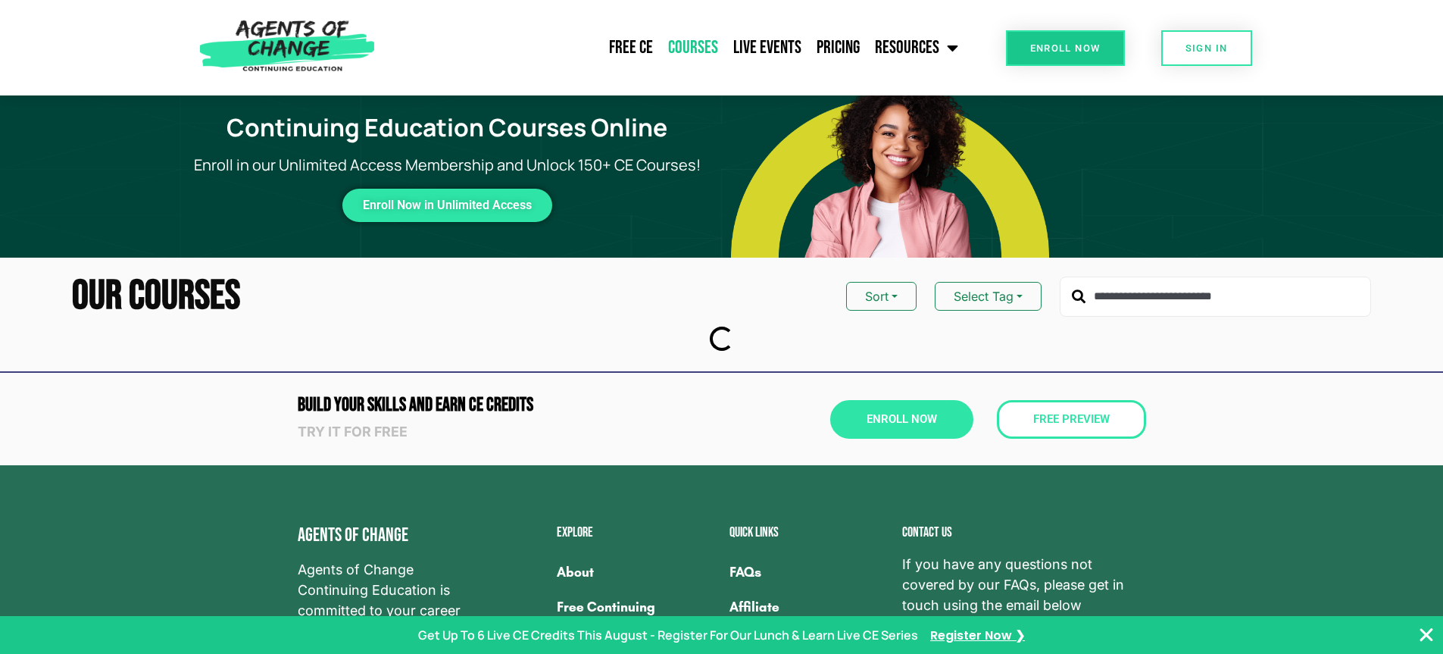  Describe the element at coordinates (767, 48) in the screenshot. I see `a: Live Events` at that location.